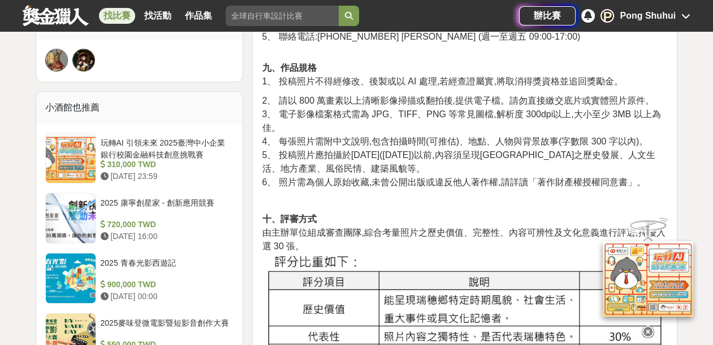 The height and width of the screenshot is (345, 713). What do you see at coordinates (282, 16) in the screenshot?
I see `input: 全球自行車設計比賽` at bounding box center [282, 16].